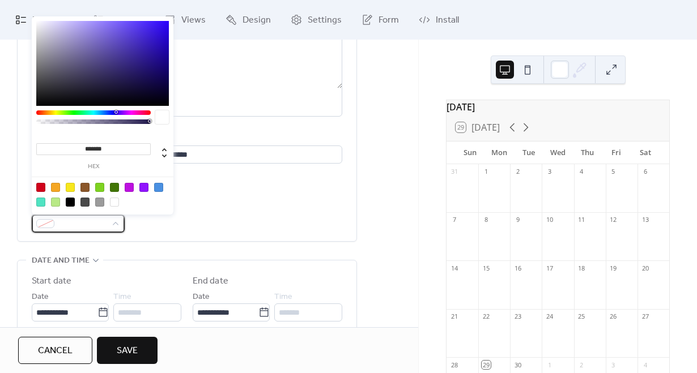 Image resolution: width=697 pixels, height=373 pixels. I want to click on div: Sun, so click(470, 153).